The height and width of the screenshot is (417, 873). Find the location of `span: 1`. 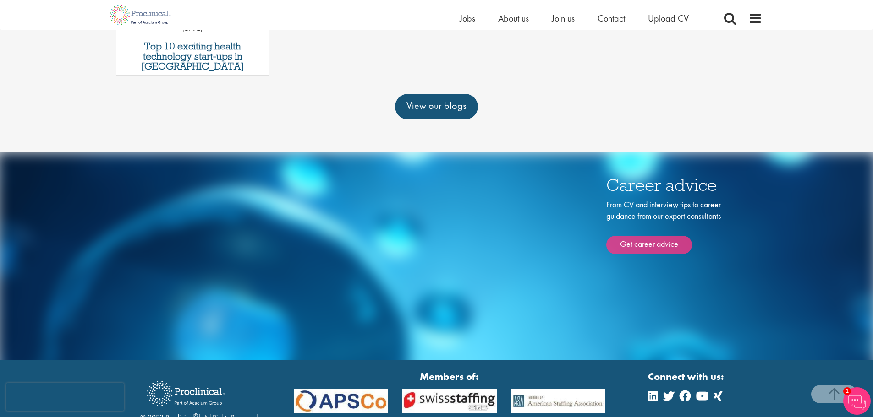

span: 1 is located at coordinates (847, 391).